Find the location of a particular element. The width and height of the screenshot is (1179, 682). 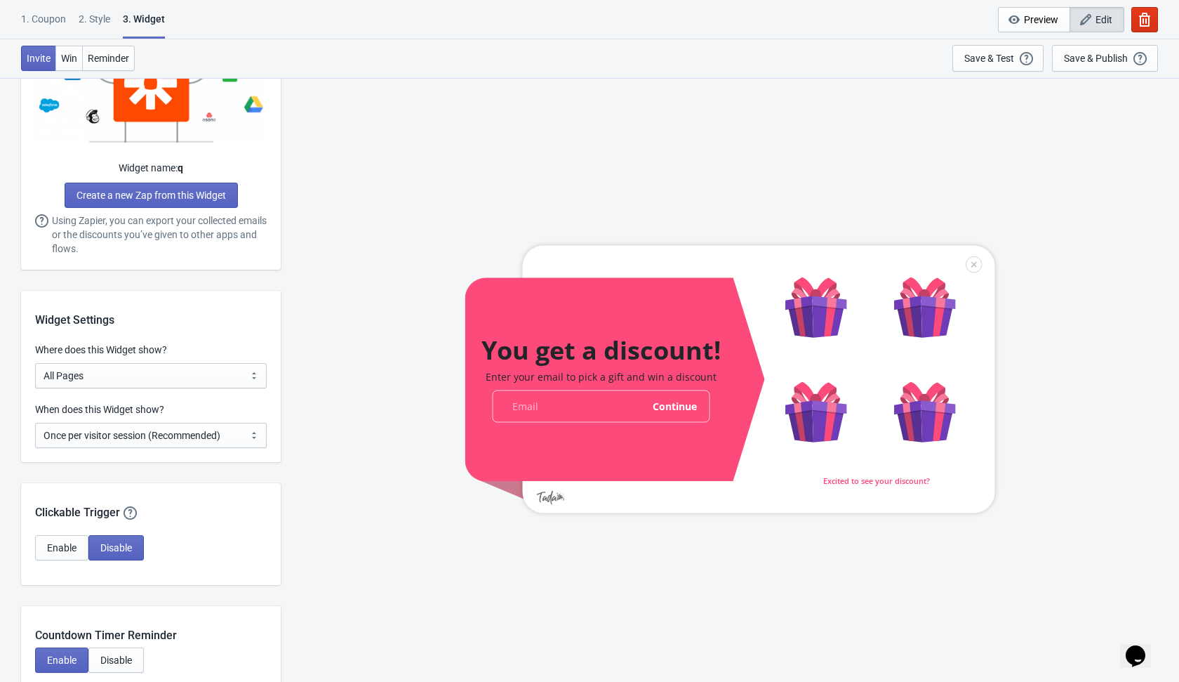

label: When does this Widget show? is located at coordinates (100, 409).